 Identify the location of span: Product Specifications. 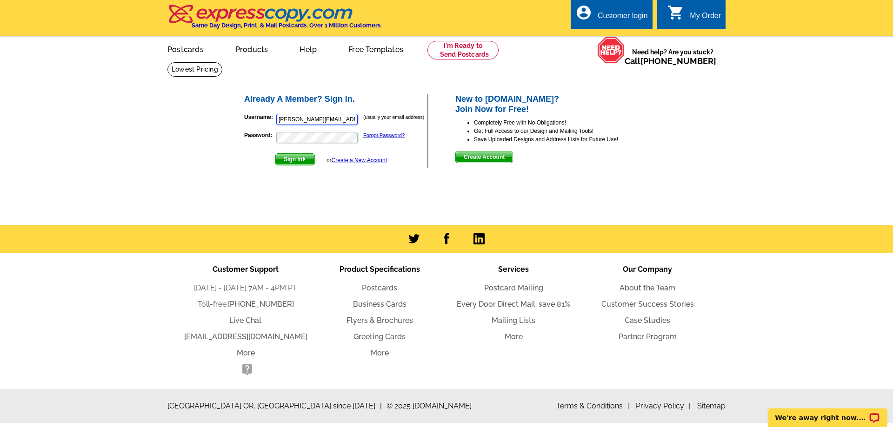
(379, 269).